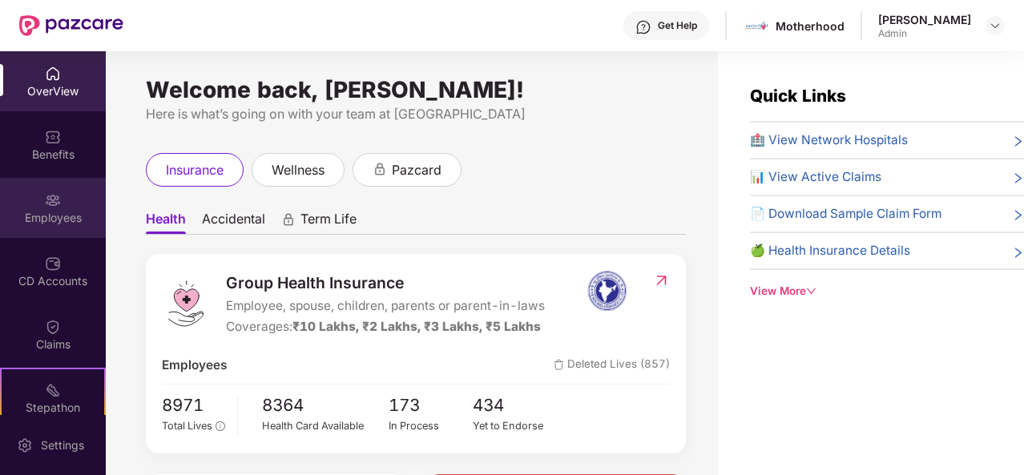 This screenshot has width=1024, height=475. What do you see at coordinates (611, 365) in the screenshot?
I see `span: Deleted Lives (857)` at bounding box center [611, 365].